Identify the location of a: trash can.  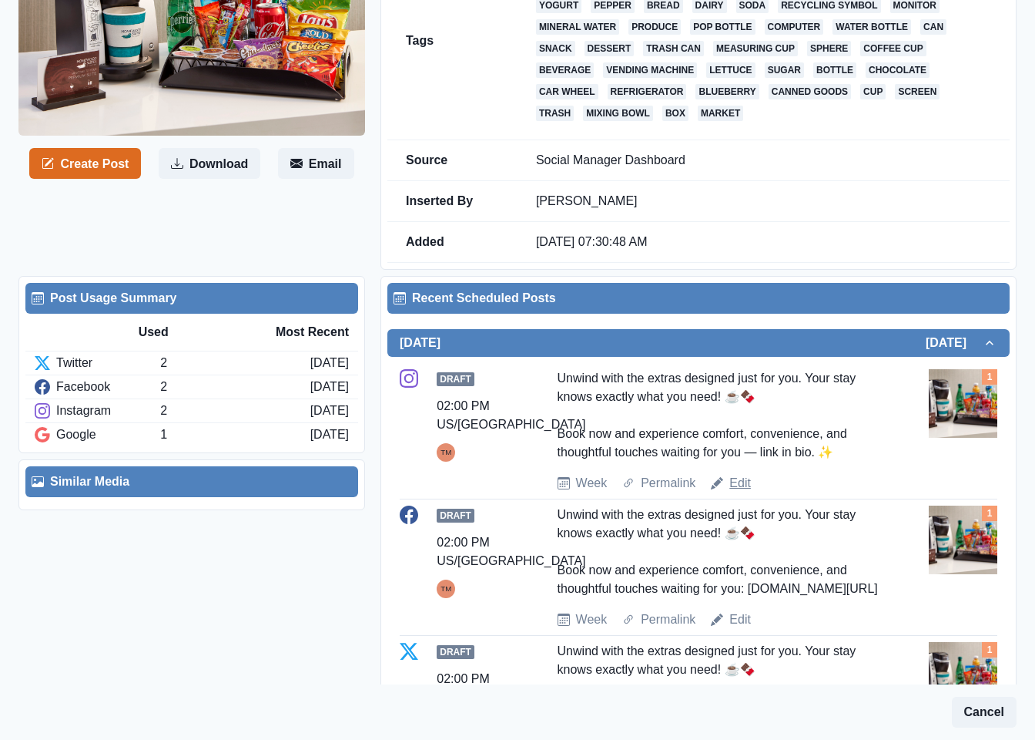
(673, 49).